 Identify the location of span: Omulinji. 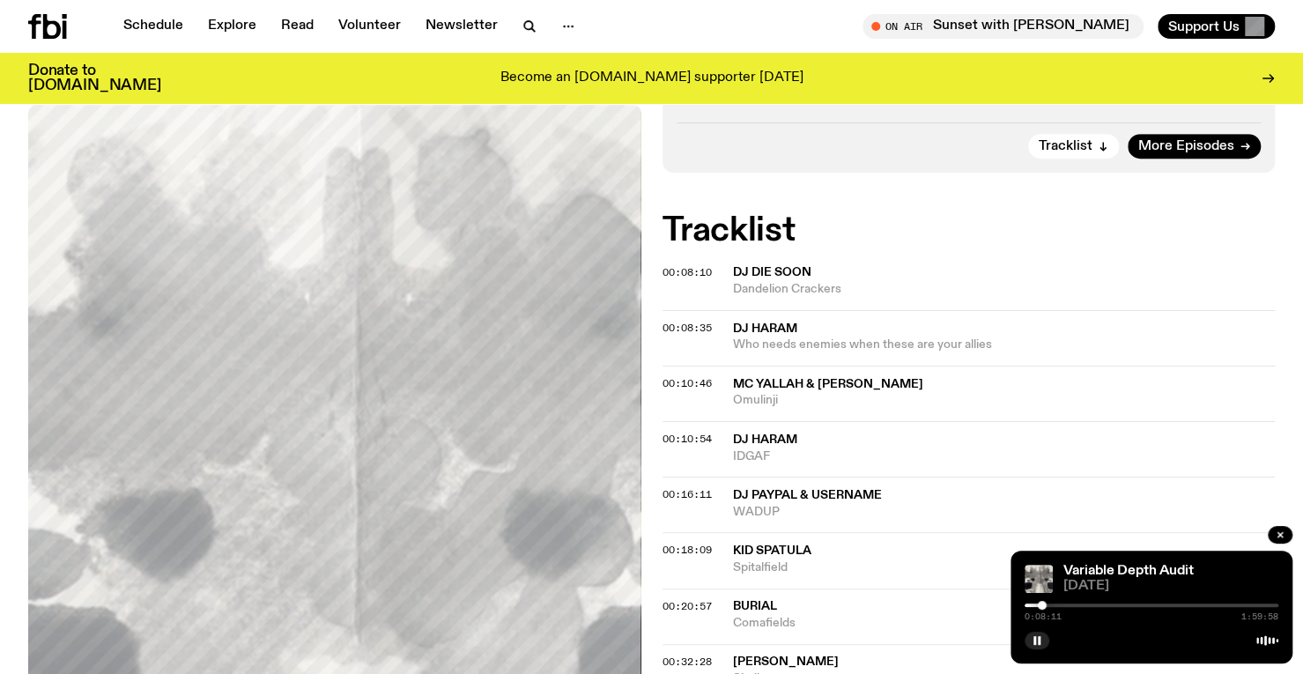
(1004, 400).